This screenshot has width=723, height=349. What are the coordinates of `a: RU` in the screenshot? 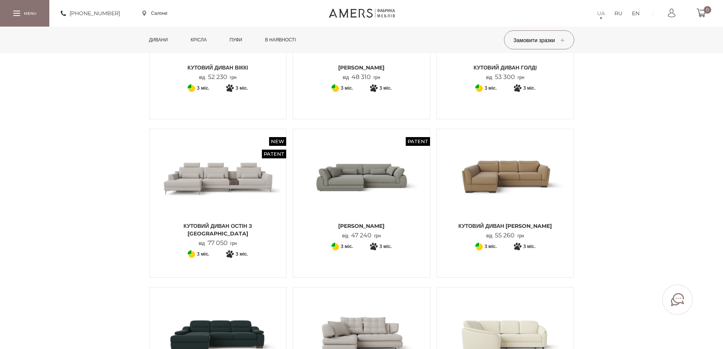 It's located at (618, 13).